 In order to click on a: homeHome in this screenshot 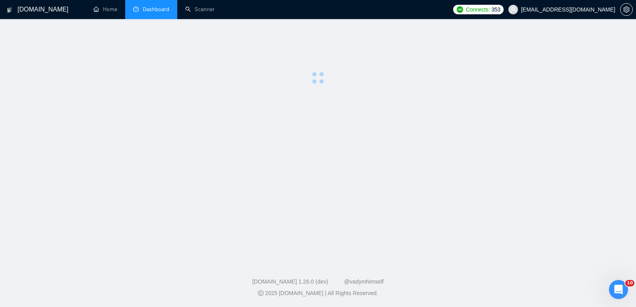, I will do `click(105, 9)`.